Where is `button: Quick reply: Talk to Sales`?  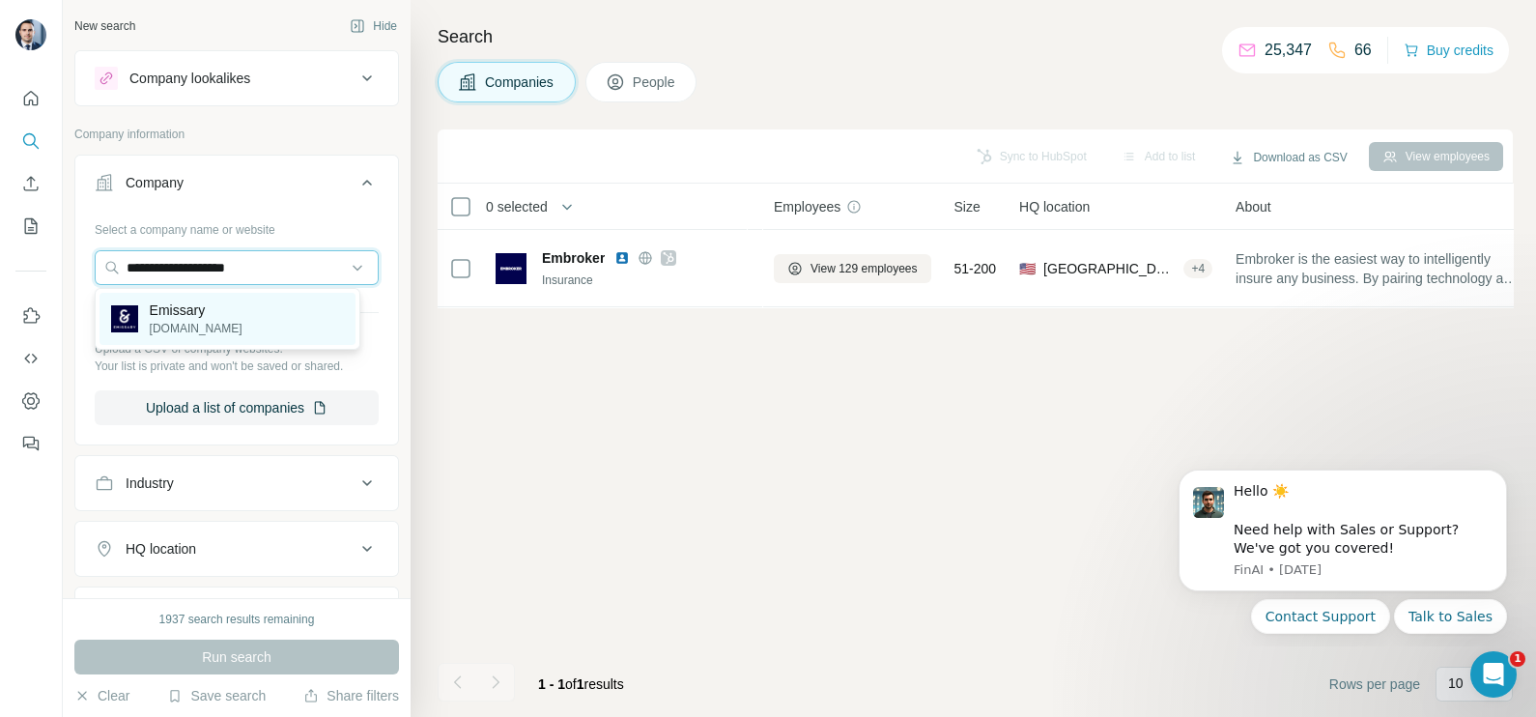
button: Quick reply: Talk to Sales is located at coordinates (300, 163).